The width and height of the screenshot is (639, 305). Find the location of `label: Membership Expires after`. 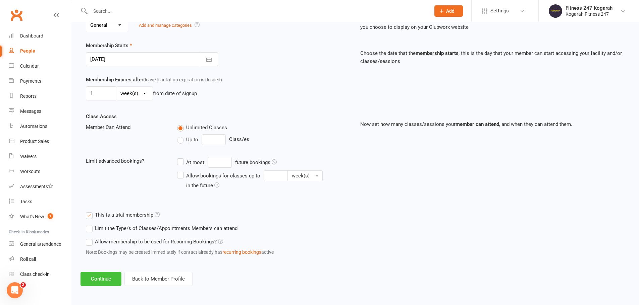

label: Membership Expires after is located at coordinates (154, 80).